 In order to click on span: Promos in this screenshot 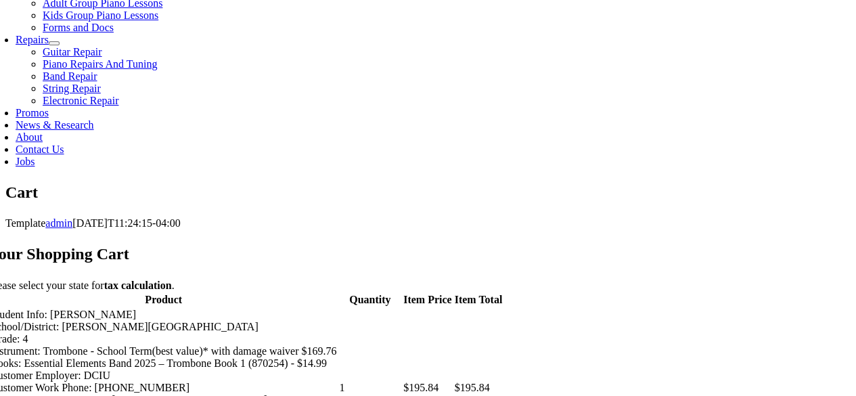, I will do `click(32, 112)`.